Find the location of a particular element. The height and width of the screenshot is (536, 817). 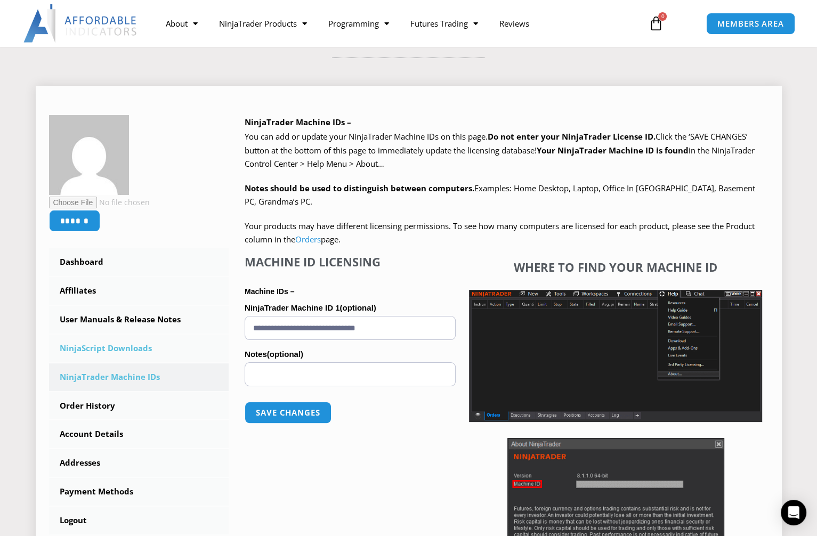

a: Affiliates is located at coordinates (139, 291).